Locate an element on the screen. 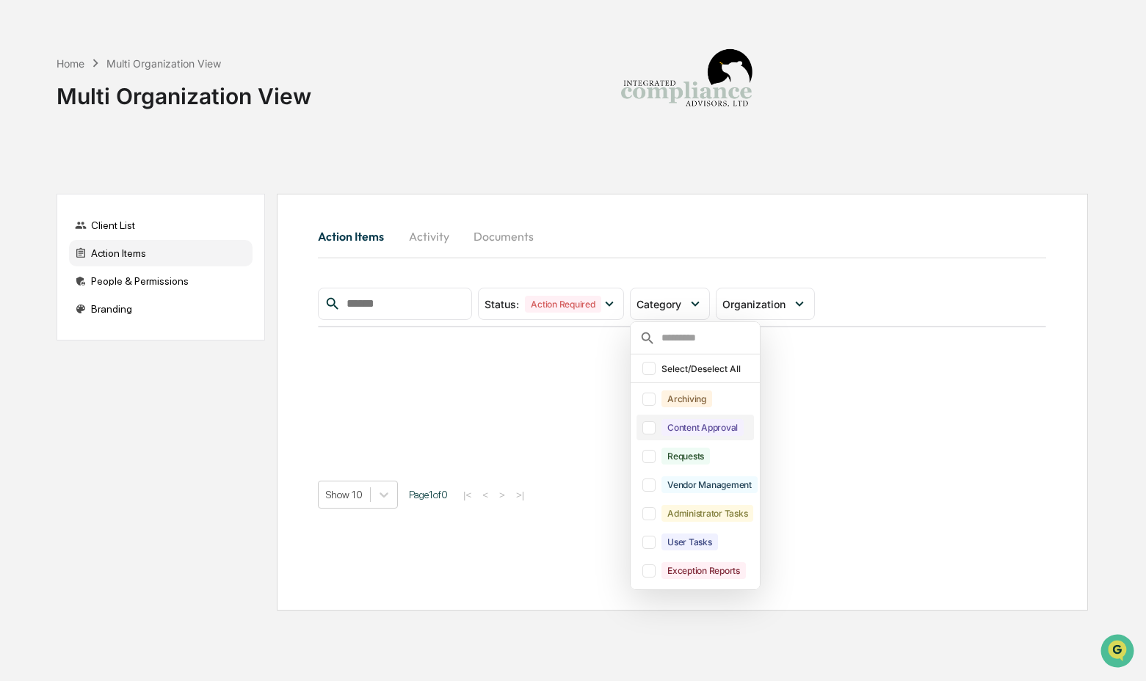 The width and height of the screenshot is (1146, 681). div: Select/Deselect All is located at coordinates (706, 368).